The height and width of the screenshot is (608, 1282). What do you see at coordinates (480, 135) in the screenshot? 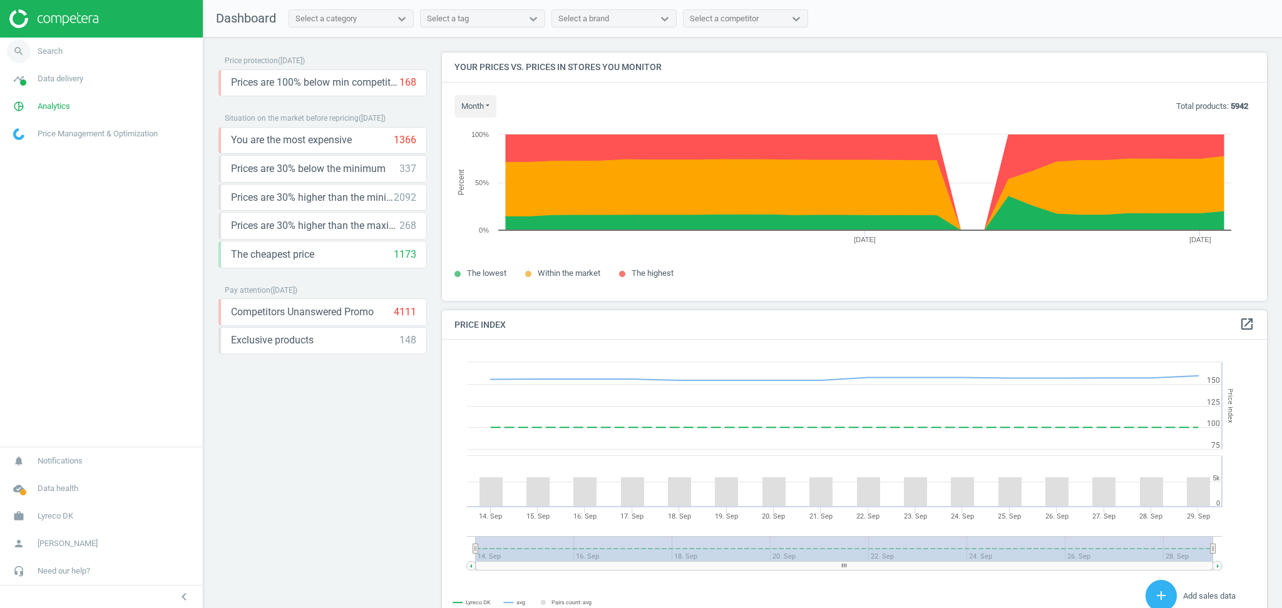
I see `text: 100%` at bounding box center [480, 135].